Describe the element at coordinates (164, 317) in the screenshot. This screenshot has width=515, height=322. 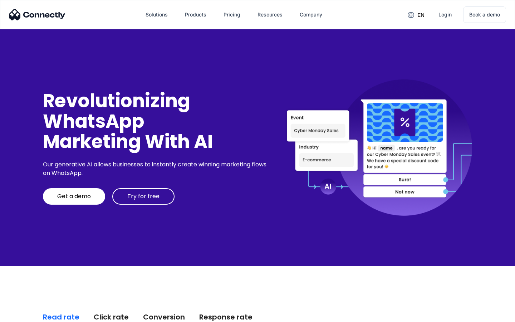
I see `div: Conversion` at that location.